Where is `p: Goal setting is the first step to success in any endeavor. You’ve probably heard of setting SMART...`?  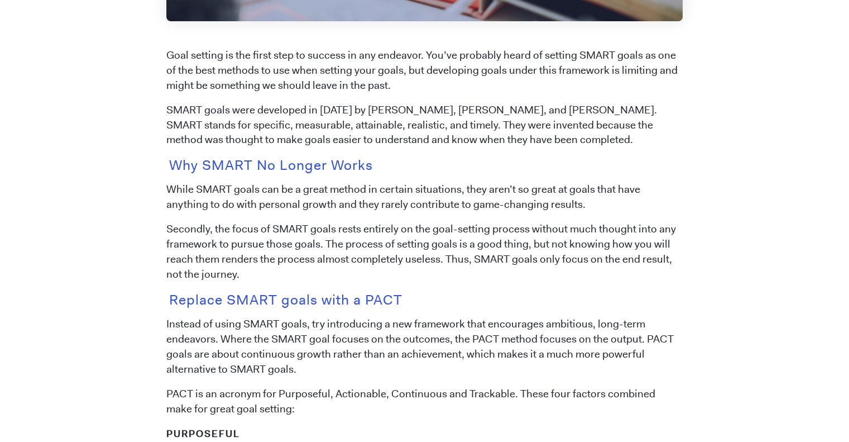
p: Goal setting is the first step to success in any endeavor. You’ve probably heard of setting SMART... is located at coordinates (424, 70).